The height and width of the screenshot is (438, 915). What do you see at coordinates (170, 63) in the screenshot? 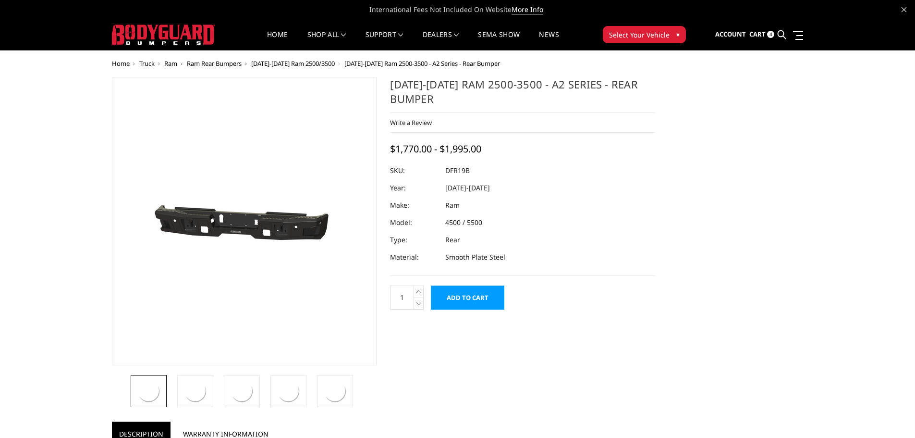
I see `span: Ram` at bounding box center [170, 63].